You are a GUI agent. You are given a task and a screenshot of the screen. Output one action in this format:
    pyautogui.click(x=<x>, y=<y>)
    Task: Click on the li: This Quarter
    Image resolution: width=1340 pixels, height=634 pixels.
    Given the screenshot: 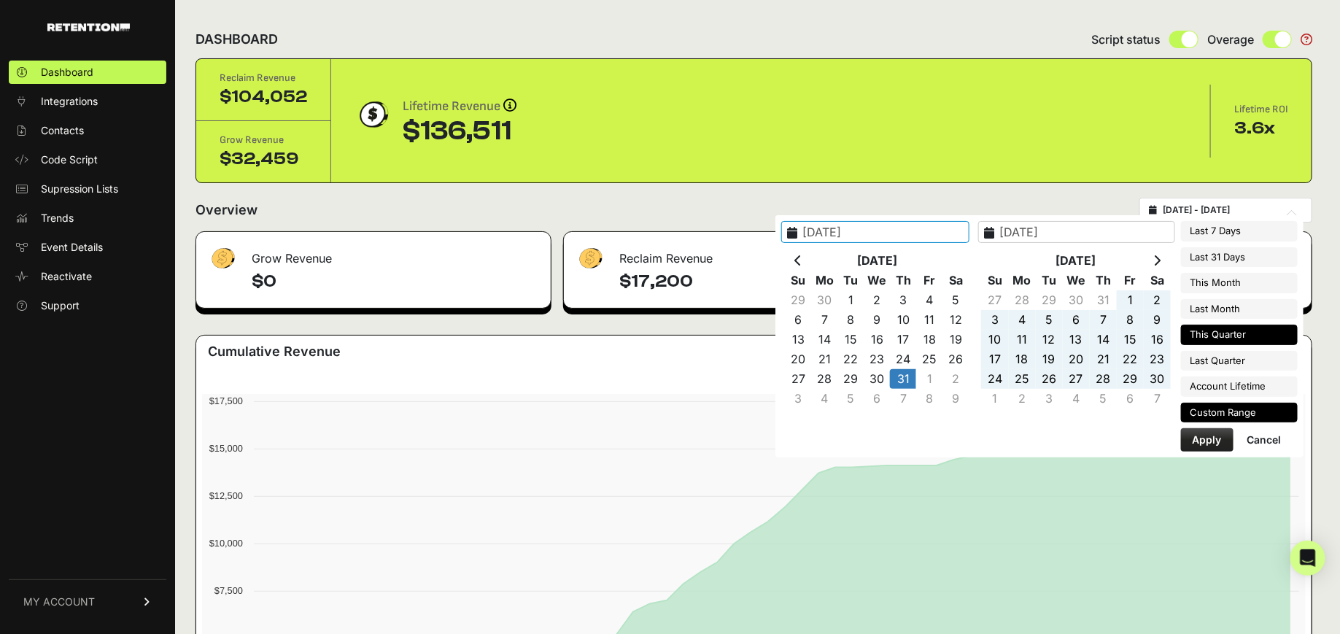 What is the action you would take?
    pyautogui.click(x=1239, y=335)
    